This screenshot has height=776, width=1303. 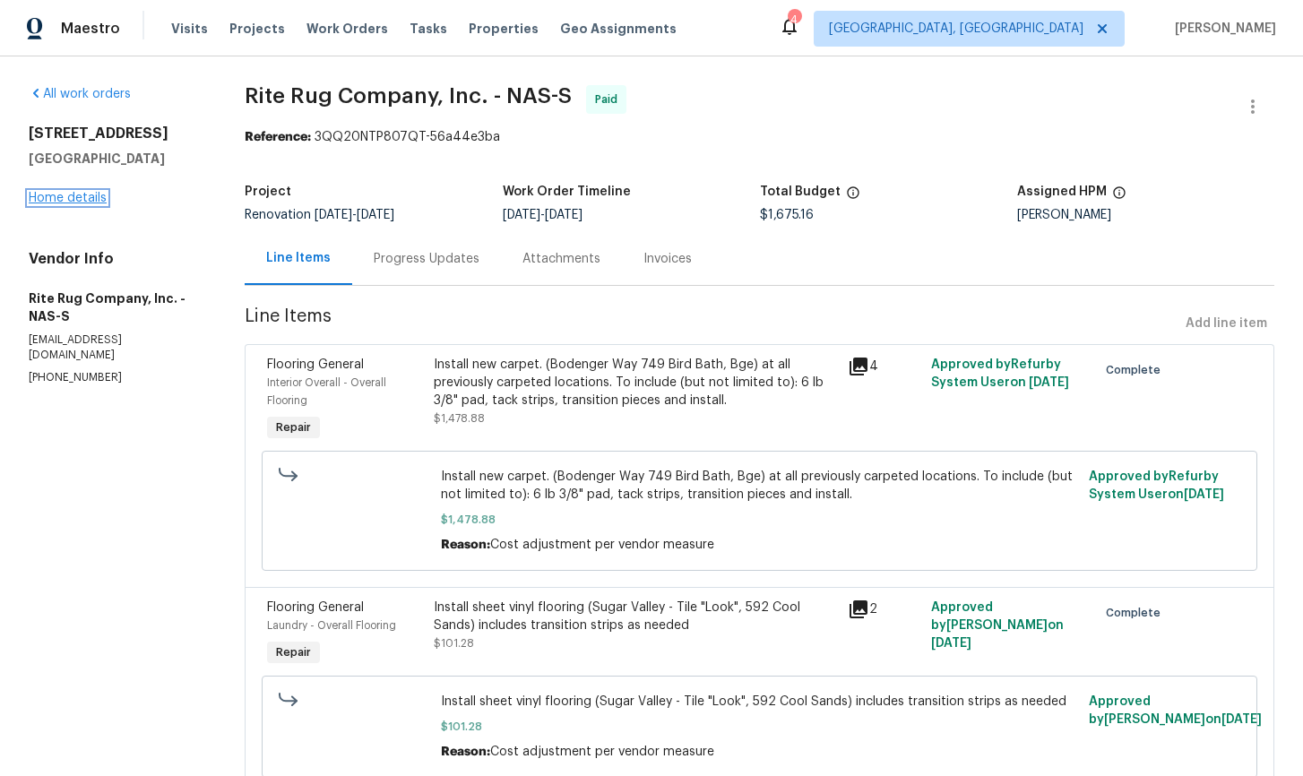 What do you see at coordinates (427, 259) in the screenshot?
I see `div: Progress Updates` at bounding box center [427, 259].